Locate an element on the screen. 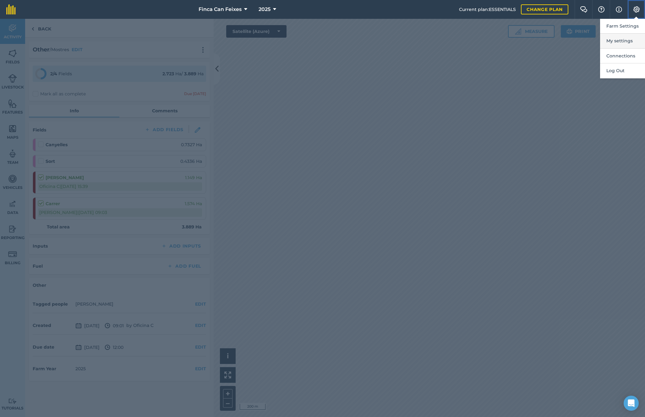 The image size is (645, 417). img: fieldmargin Logo is located at coordinates (11, 9).